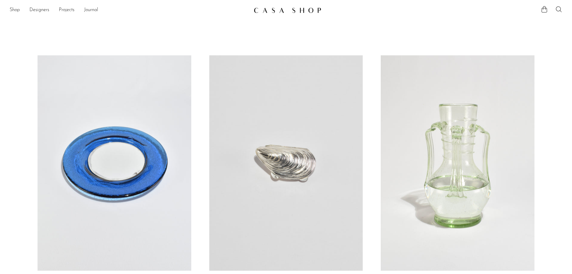 This screenshot has height=274, width=572. What do you see at coordinates (67, 10) in the screenshot?
I see `a: Projects` at bounding box center [67, 10].